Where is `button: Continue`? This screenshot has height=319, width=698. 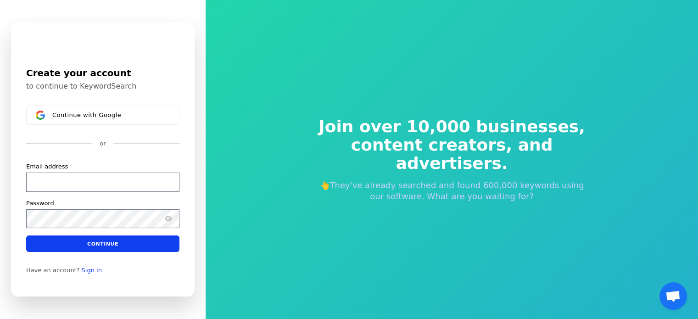
button: Continue is located at coordinates (103, 244).